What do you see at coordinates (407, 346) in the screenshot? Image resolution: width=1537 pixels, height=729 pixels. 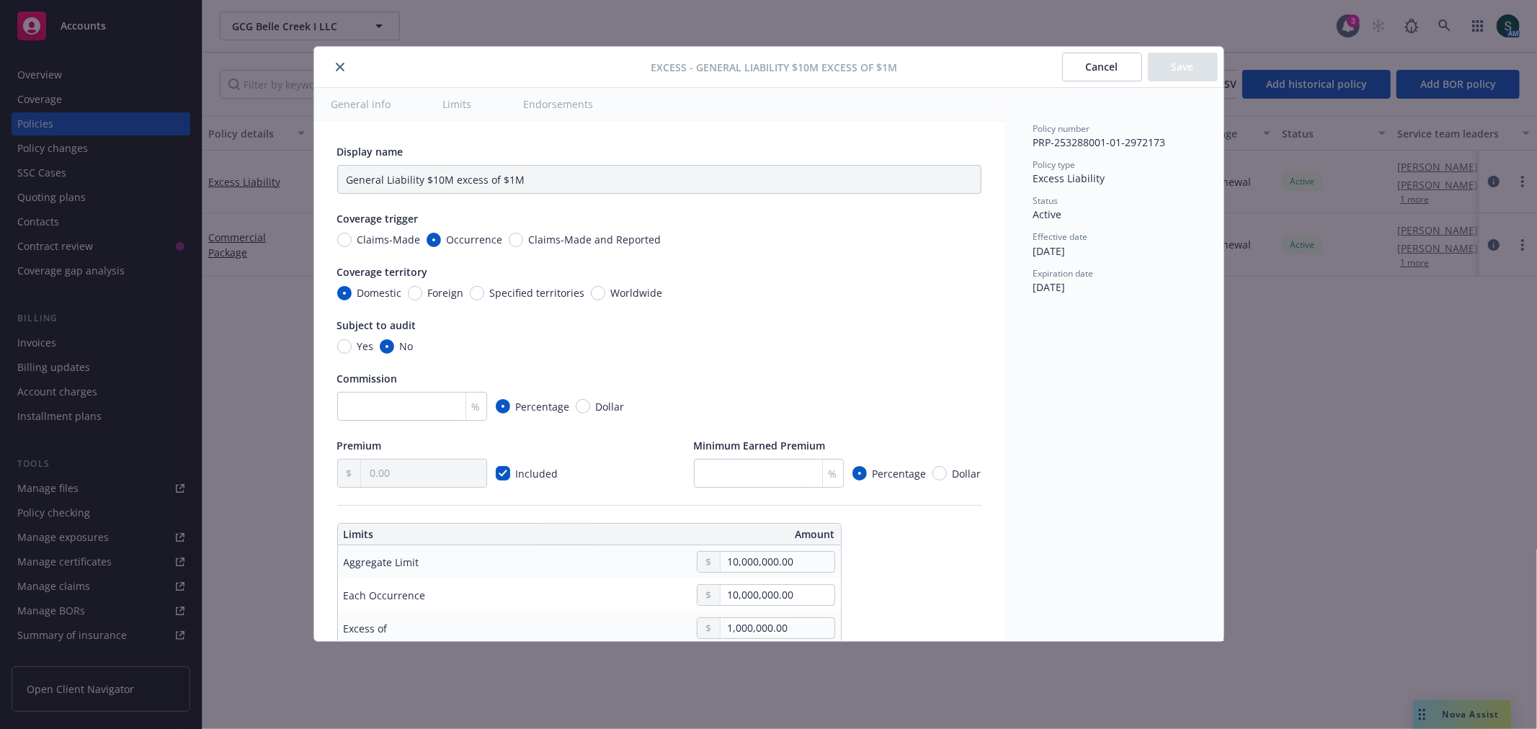 I see `span: No` at bounding box center [407, 346].